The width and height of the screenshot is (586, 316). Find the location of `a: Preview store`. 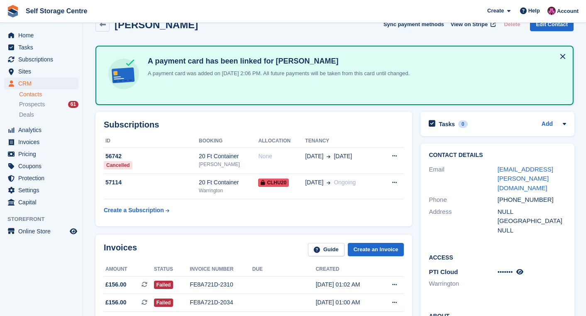

a: Preview store is located at coordinates (73, 231).